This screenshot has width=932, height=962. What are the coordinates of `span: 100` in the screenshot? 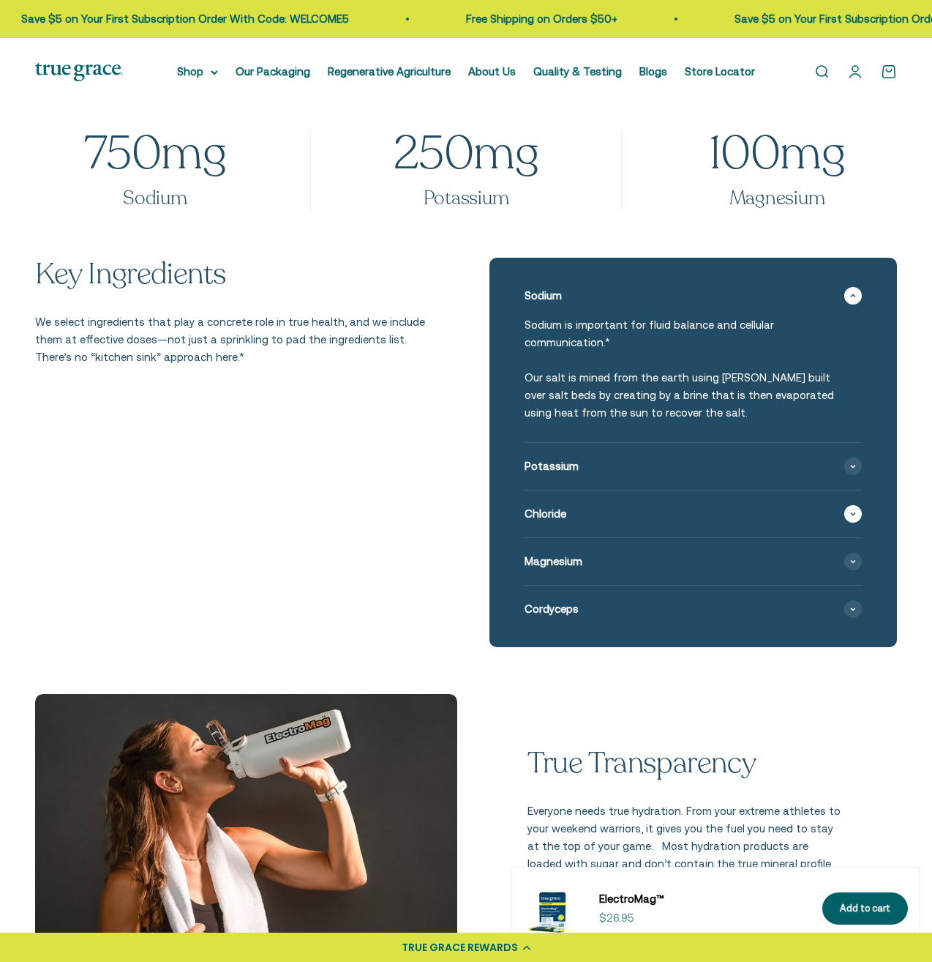 It's located at (744, 154).